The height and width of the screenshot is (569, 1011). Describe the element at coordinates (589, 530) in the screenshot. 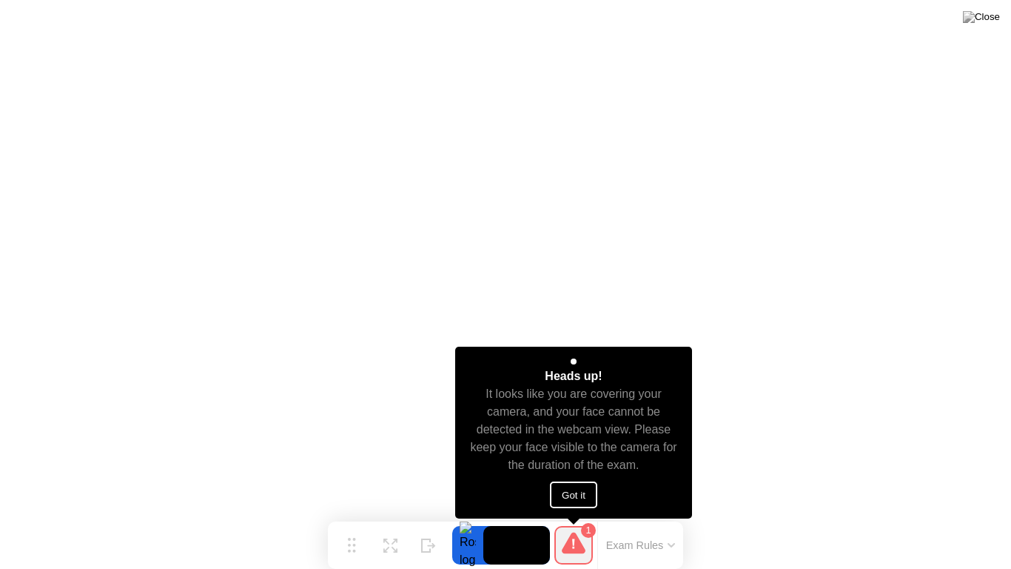

I see `div: 1` at that location.